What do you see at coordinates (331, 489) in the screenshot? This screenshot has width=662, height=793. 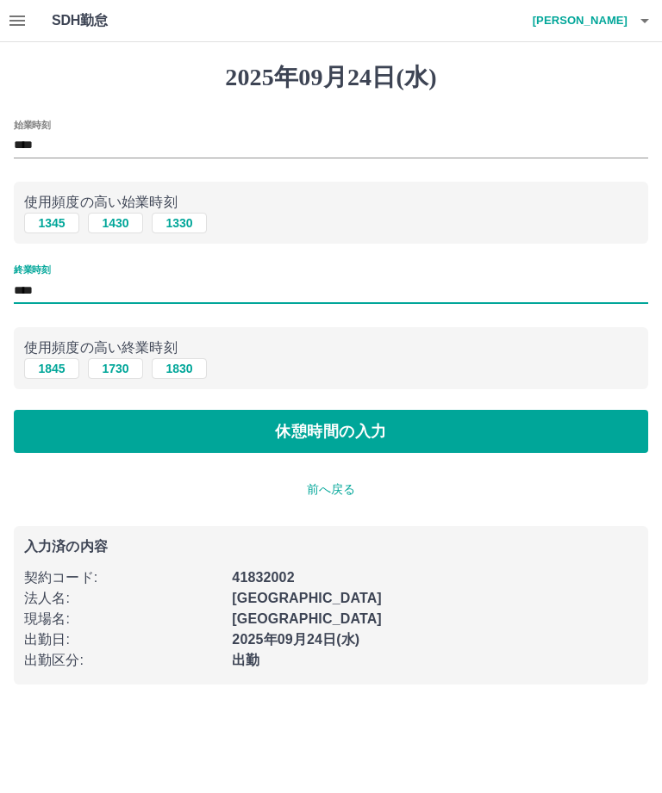 I see `p: 前へ戻る` at bounding box center [331, 489].